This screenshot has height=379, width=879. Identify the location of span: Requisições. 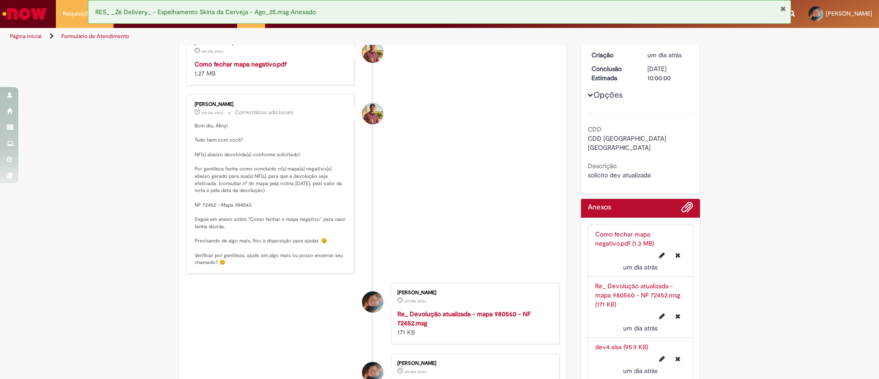
(79, 14).